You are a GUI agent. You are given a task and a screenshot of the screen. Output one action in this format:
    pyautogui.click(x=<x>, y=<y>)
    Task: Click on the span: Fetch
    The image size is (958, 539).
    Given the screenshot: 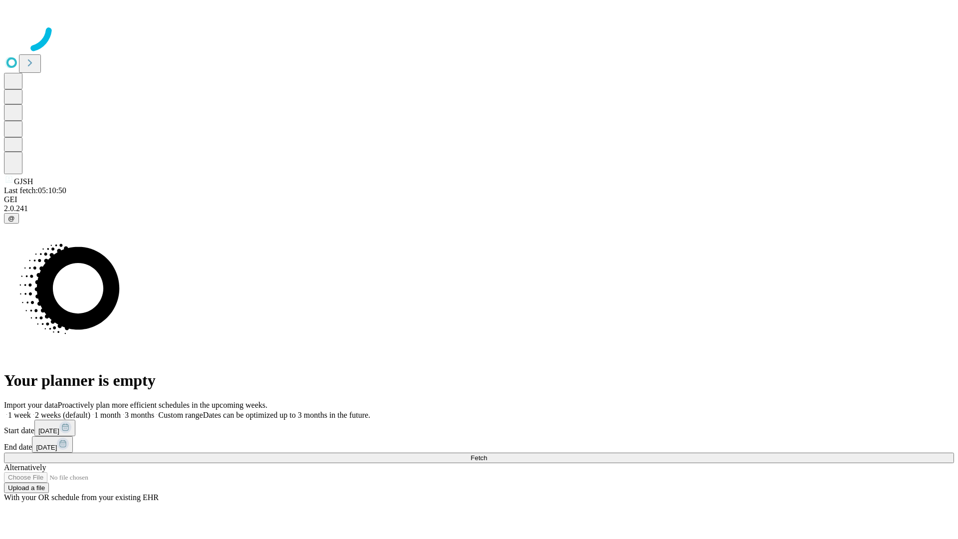 What is the action you would take?
    pyautogui.click(x=478, y=457)
    